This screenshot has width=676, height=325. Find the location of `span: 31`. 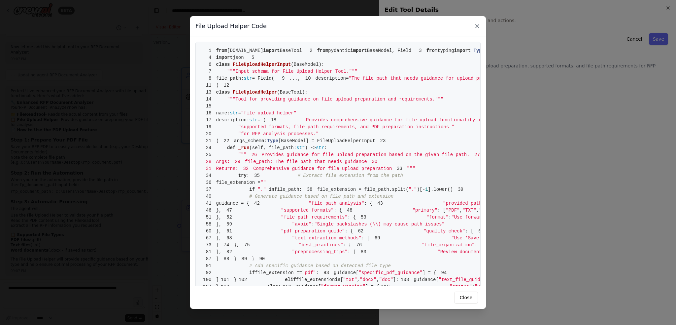

span: 31 is located at coordinates (209, 168).